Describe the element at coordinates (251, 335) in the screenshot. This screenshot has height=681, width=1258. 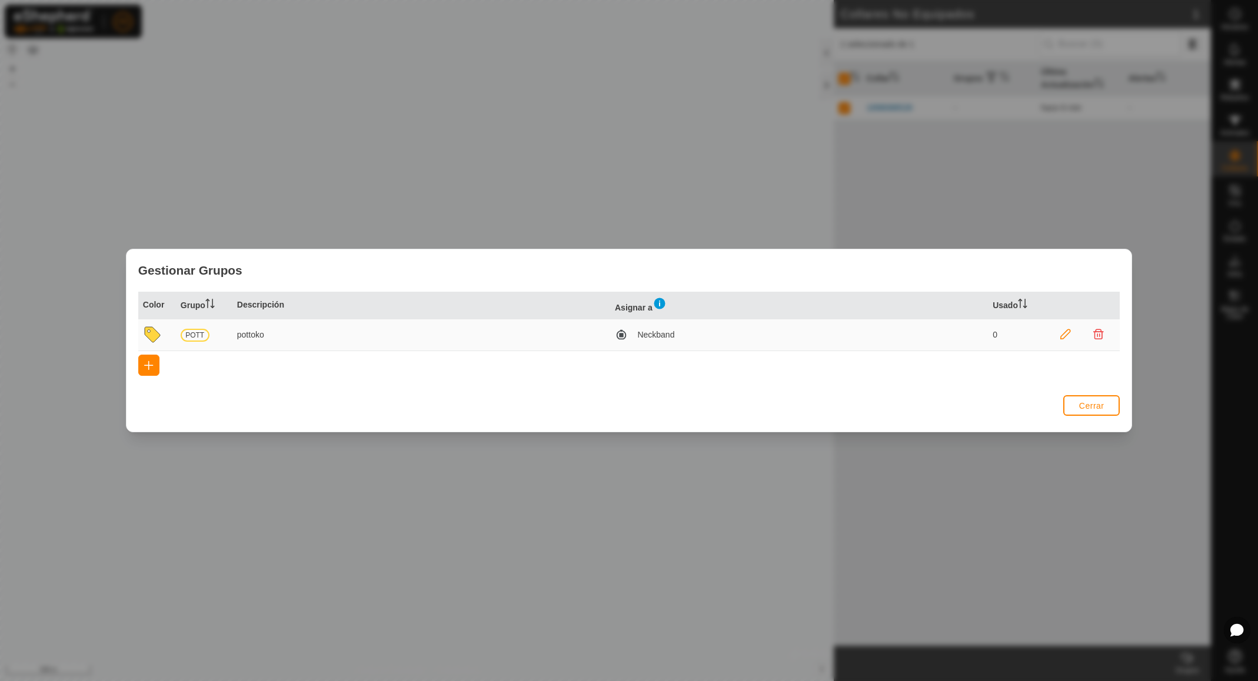
I see `p-celleditor: pottoko` at that location.